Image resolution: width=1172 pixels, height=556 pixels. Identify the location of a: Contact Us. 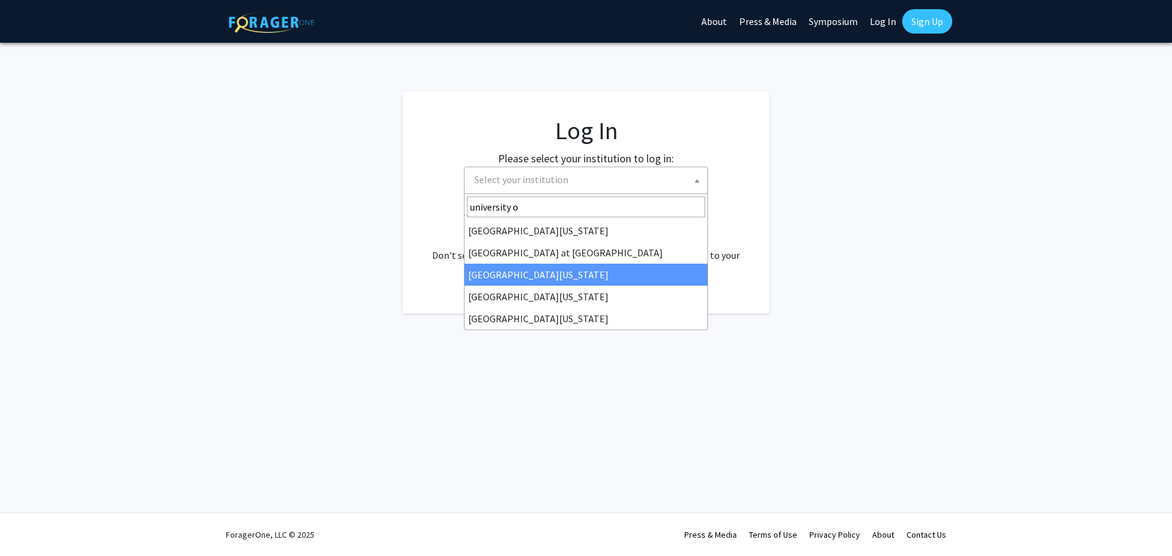
(926, 535).